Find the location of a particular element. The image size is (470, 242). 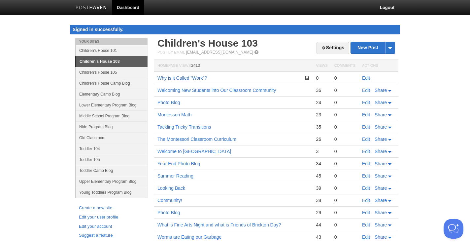

a: Summer Reading is located at coordinates (175, 176).